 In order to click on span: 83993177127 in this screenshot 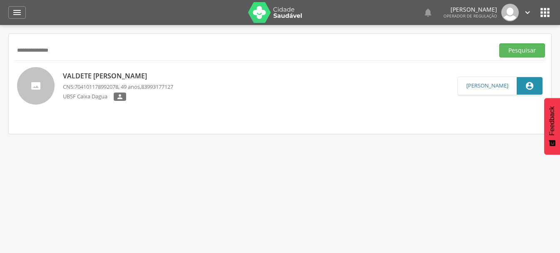, I will do `click(157, 87)`.